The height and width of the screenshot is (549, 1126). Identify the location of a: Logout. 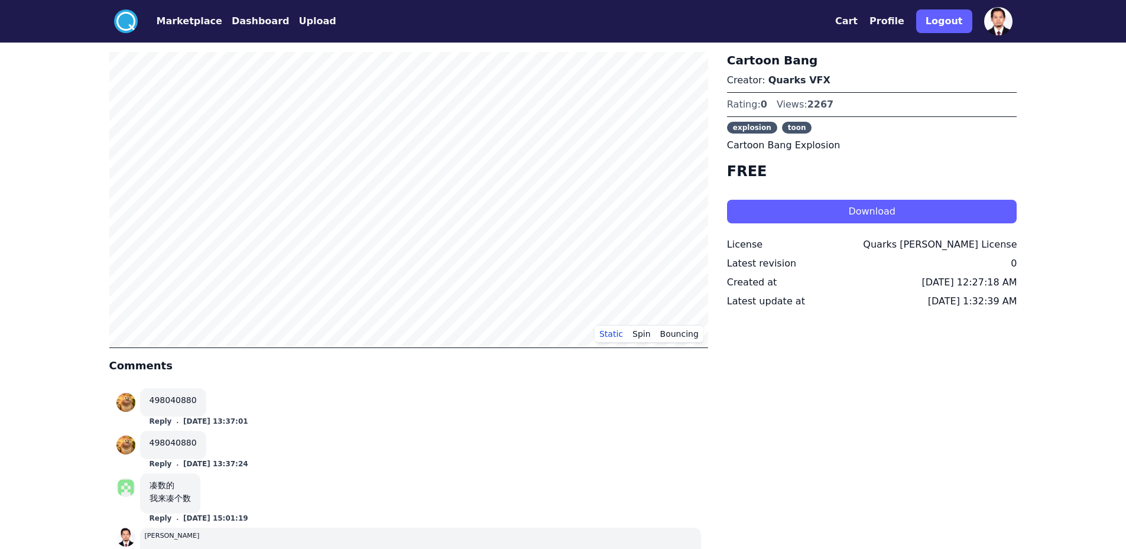
(944, 21).